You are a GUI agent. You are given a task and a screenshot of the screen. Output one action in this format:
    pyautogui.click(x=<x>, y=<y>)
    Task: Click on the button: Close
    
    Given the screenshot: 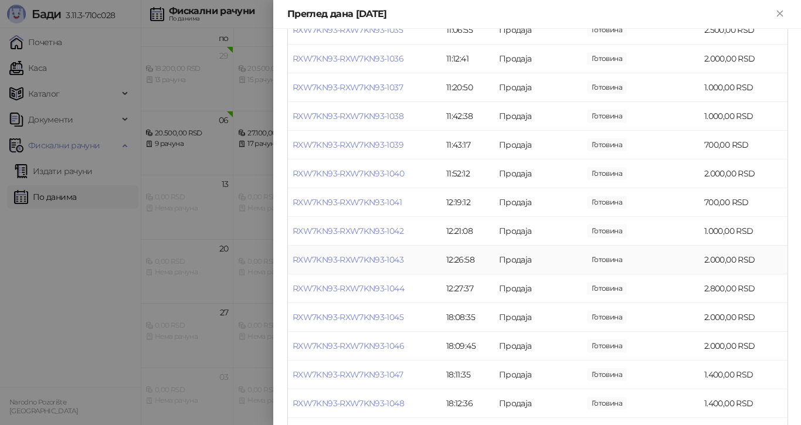 What is the action you would take?
    pyautogui.click(x=780, y=14)
    